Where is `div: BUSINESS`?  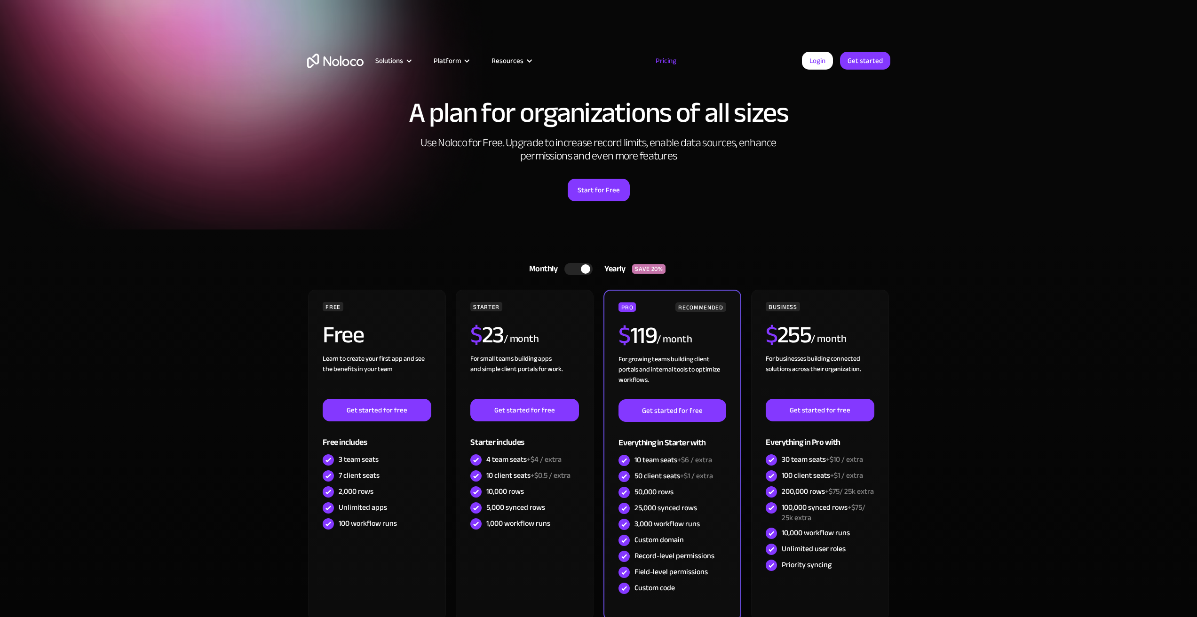
div: BUSINESS is located at coordinates (782, 307).